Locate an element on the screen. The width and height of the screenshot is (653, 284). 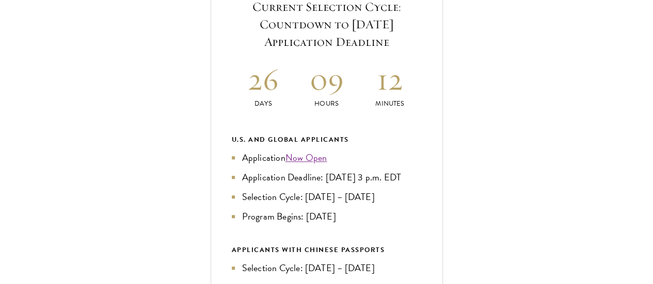
p: Hours is located at coordinates (326, 104).